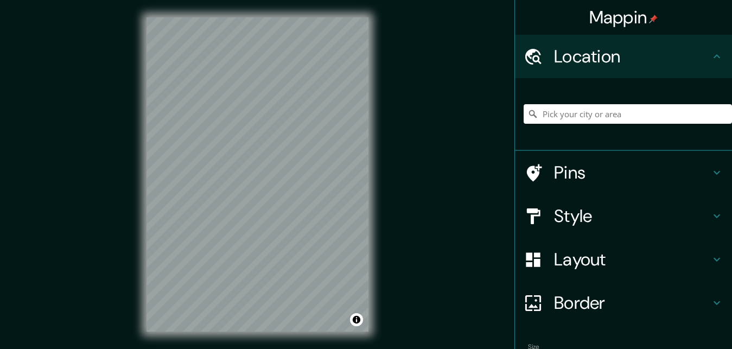 The image size is (732, 349). Describe the element at coordinates (624, 303) in the screenshot. I see `div: Border` at that location.